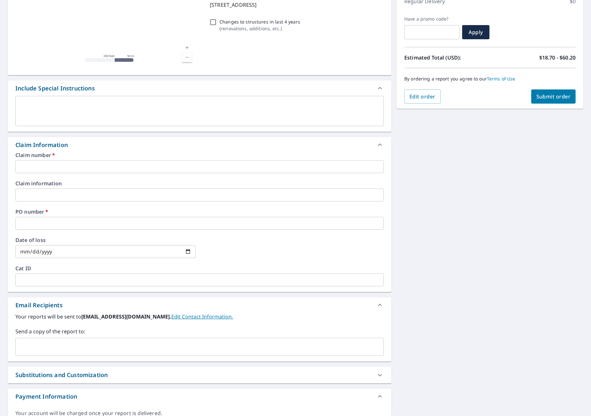  I want to click on a: Terms of Use, so click(501, 78).